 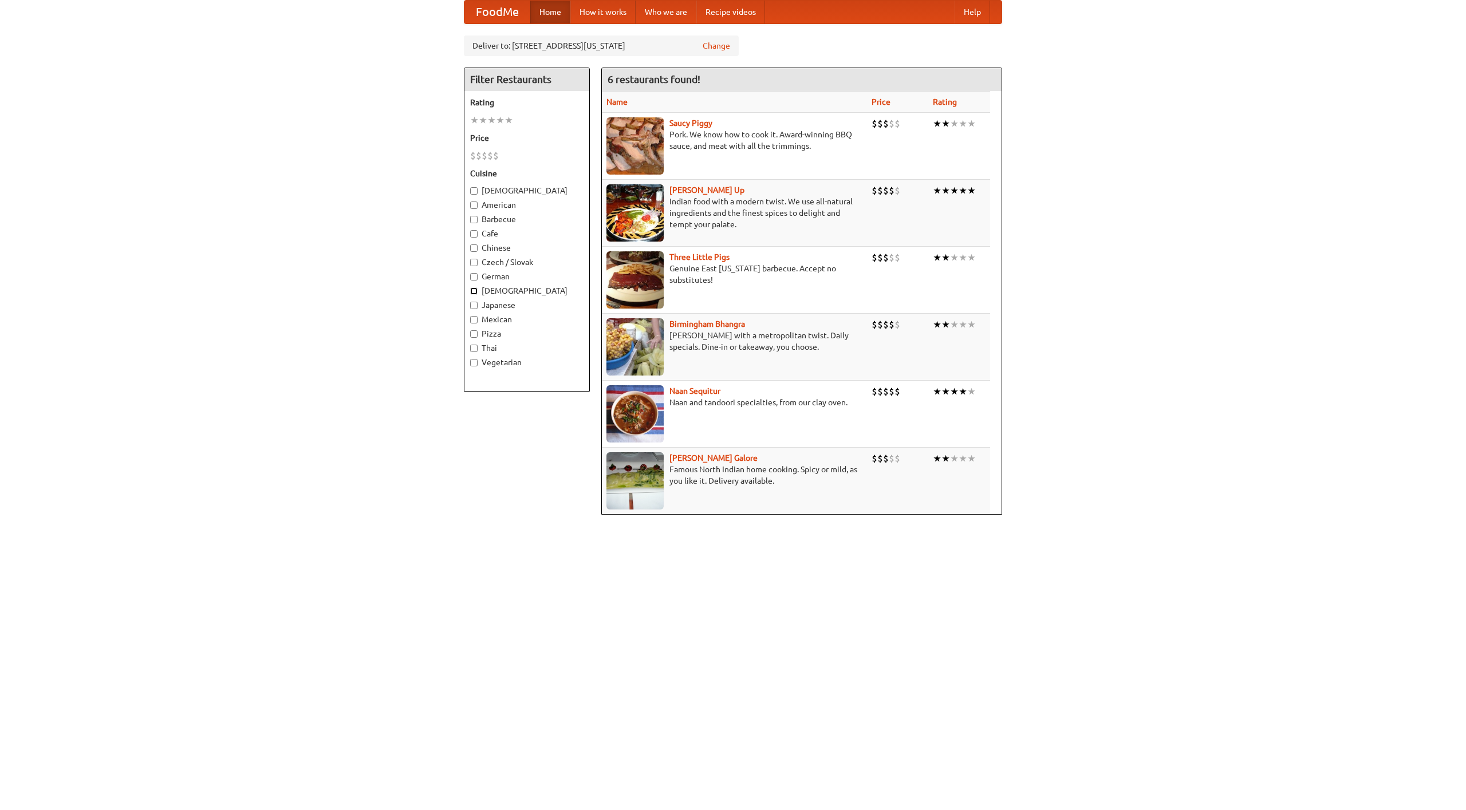 I want to click on a: FoodMe, so click(x=497, y=12).